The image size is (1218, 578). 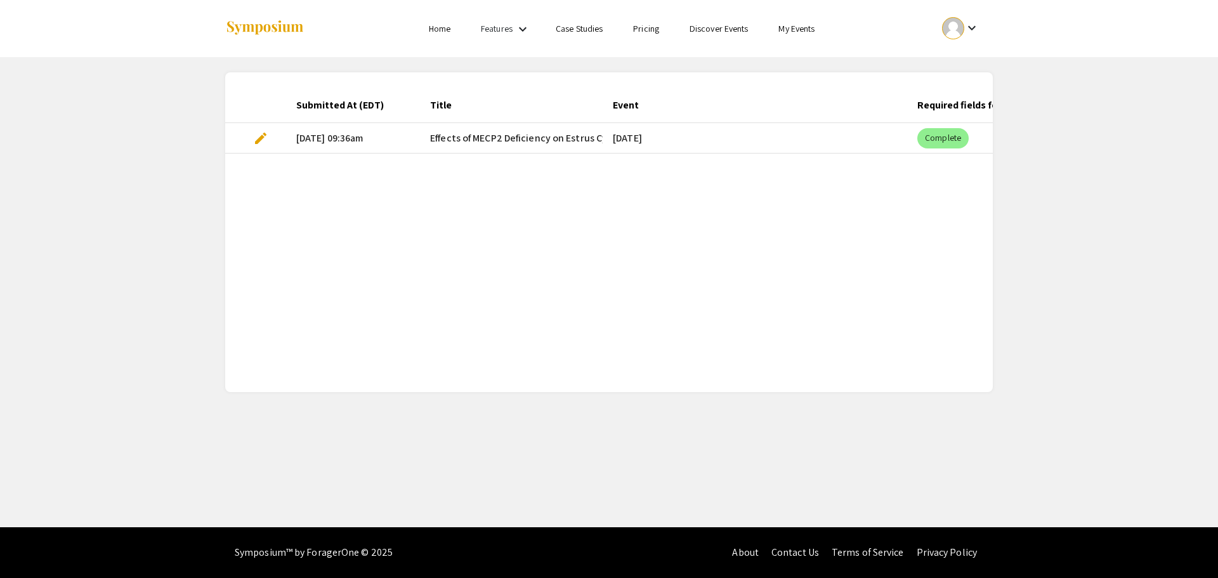 What do you see at coordinates (523, 29) in the screenshot?
I see `mat-icon: Expand Features list` at bounding box center [523, 29].